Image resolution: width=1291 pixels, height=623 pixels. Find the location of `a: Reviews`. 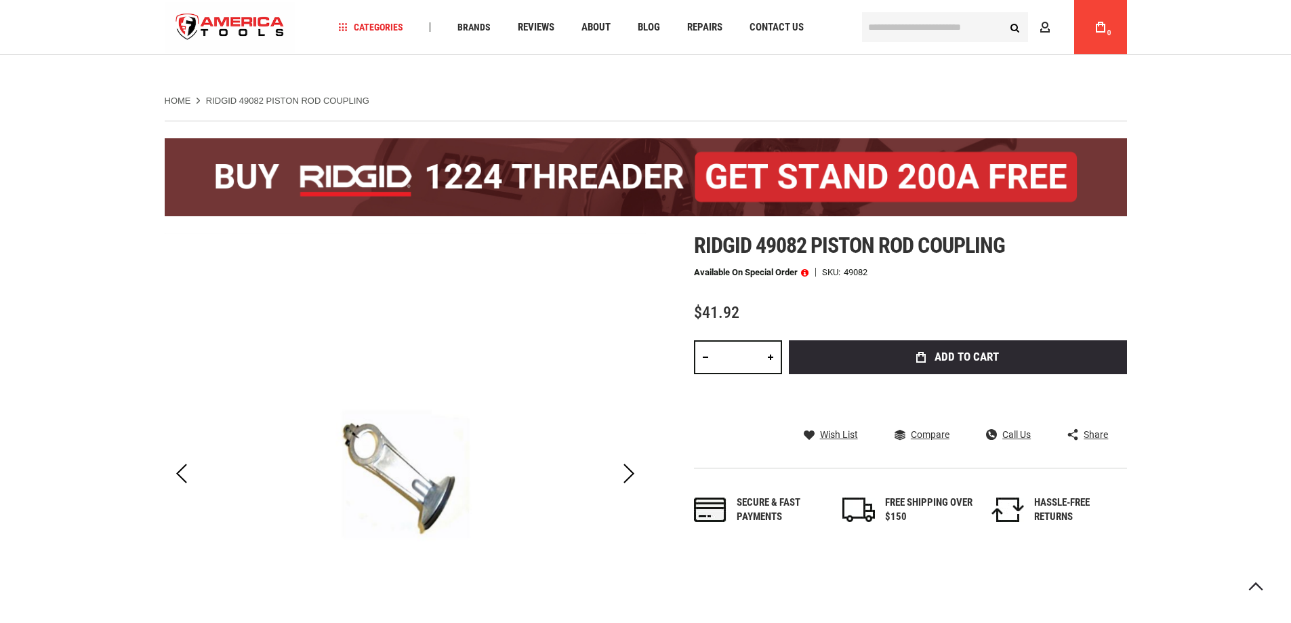

a: Reviews is located at coordinates (536, 27).